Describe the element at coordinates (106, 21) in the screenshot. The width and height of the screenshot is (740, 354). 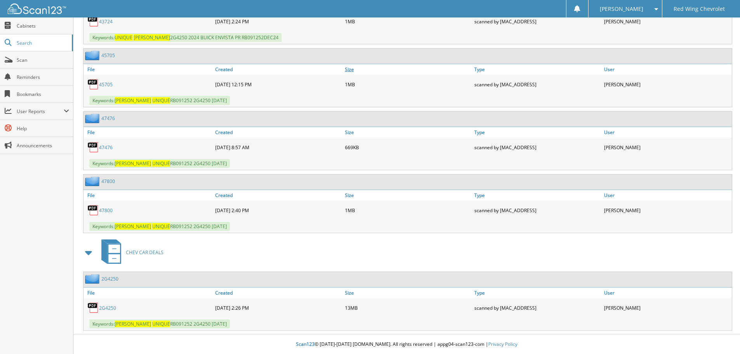
I see `a: 43724` at that location.